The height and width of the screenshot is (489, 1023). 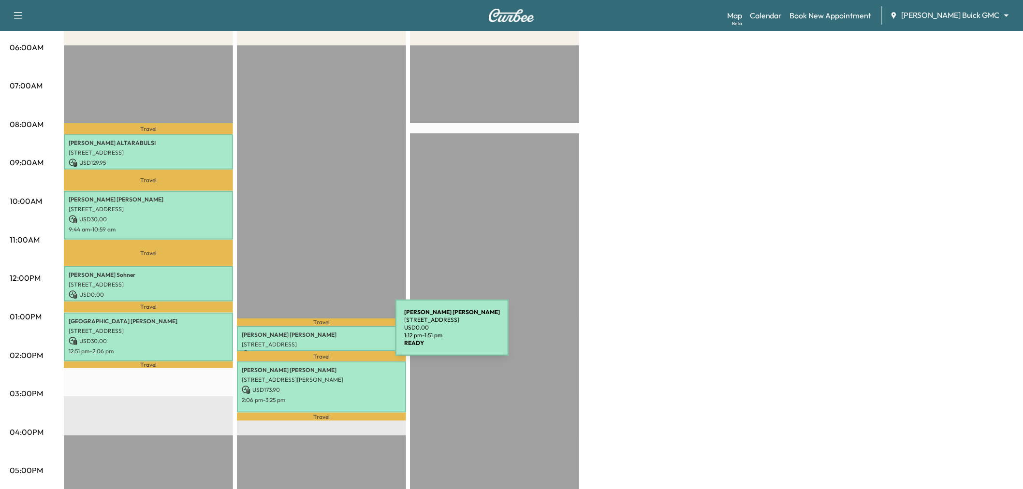 I want to click on p: 08:00AM, so click(x=27, y=124).